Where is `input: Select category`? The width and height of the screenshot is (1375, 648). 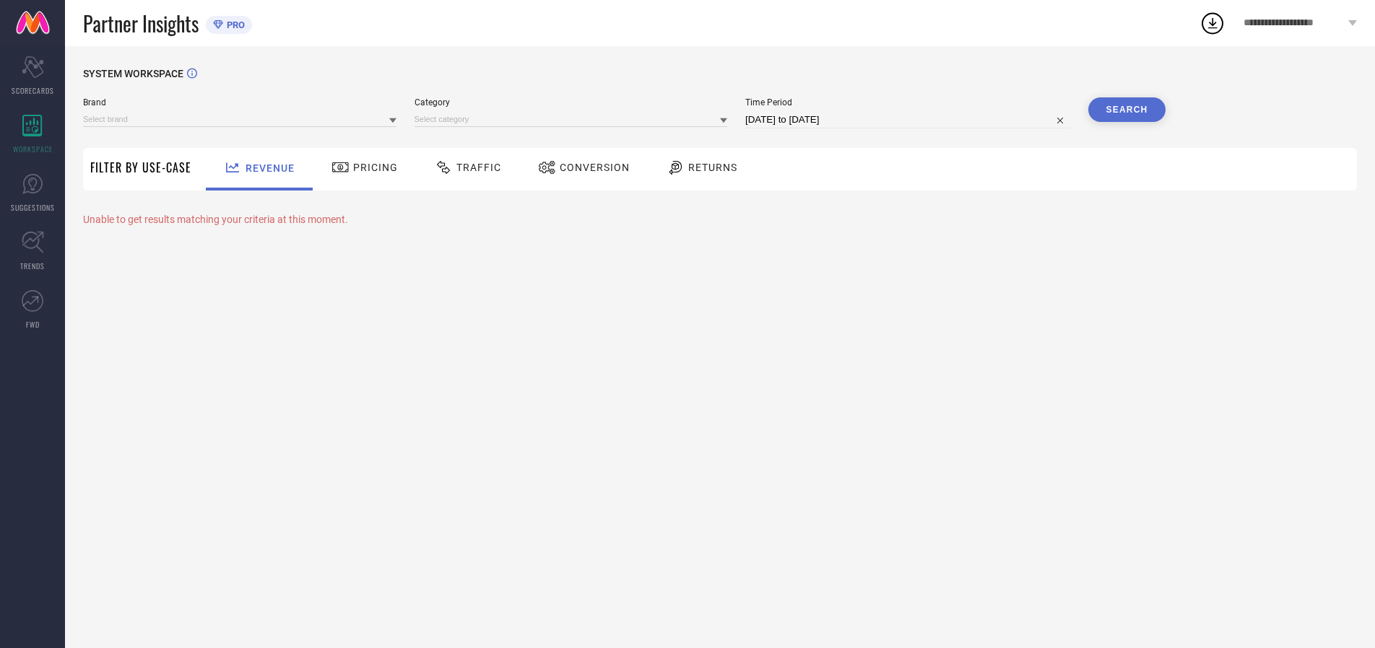
input: Select category is located at coordinates (571, 119).